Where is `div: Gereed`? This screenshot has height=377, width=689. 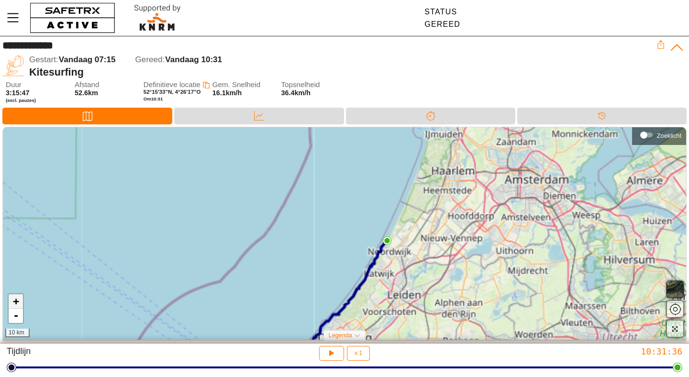
div: Gereed is located at coordinates (442, 24).